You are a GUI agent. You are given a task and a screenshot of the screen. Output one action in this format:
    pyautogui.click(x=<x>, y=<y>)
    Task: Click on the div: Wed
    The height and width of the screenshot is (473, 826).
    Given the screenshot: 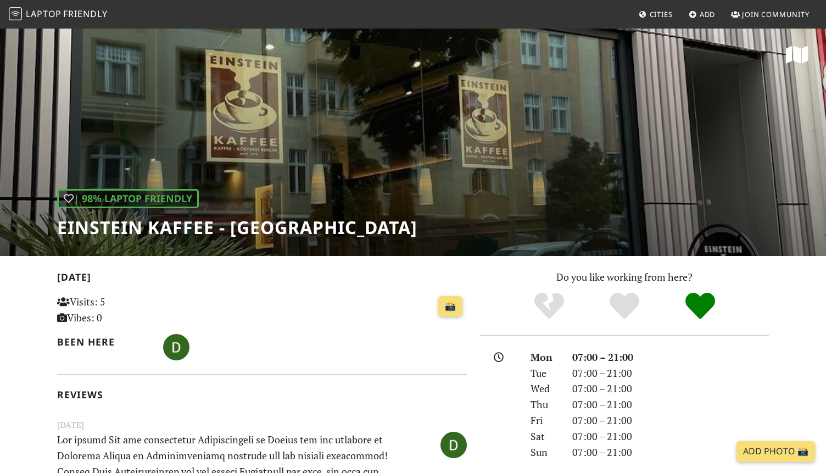 What is the action you would take?
    pyautogui.click(x=545, y=388)
    